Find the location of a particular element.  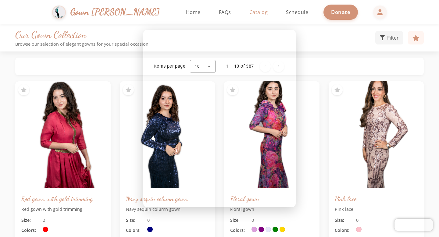

h3: Pink lace is located at coordinates (376, 198).